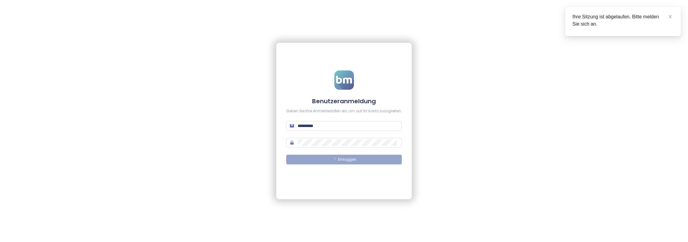 The height and width of the screenshot is (242, 688). Describe the element at coordinates (344, 80) in the screenshot. I see `img: logo` at that location.